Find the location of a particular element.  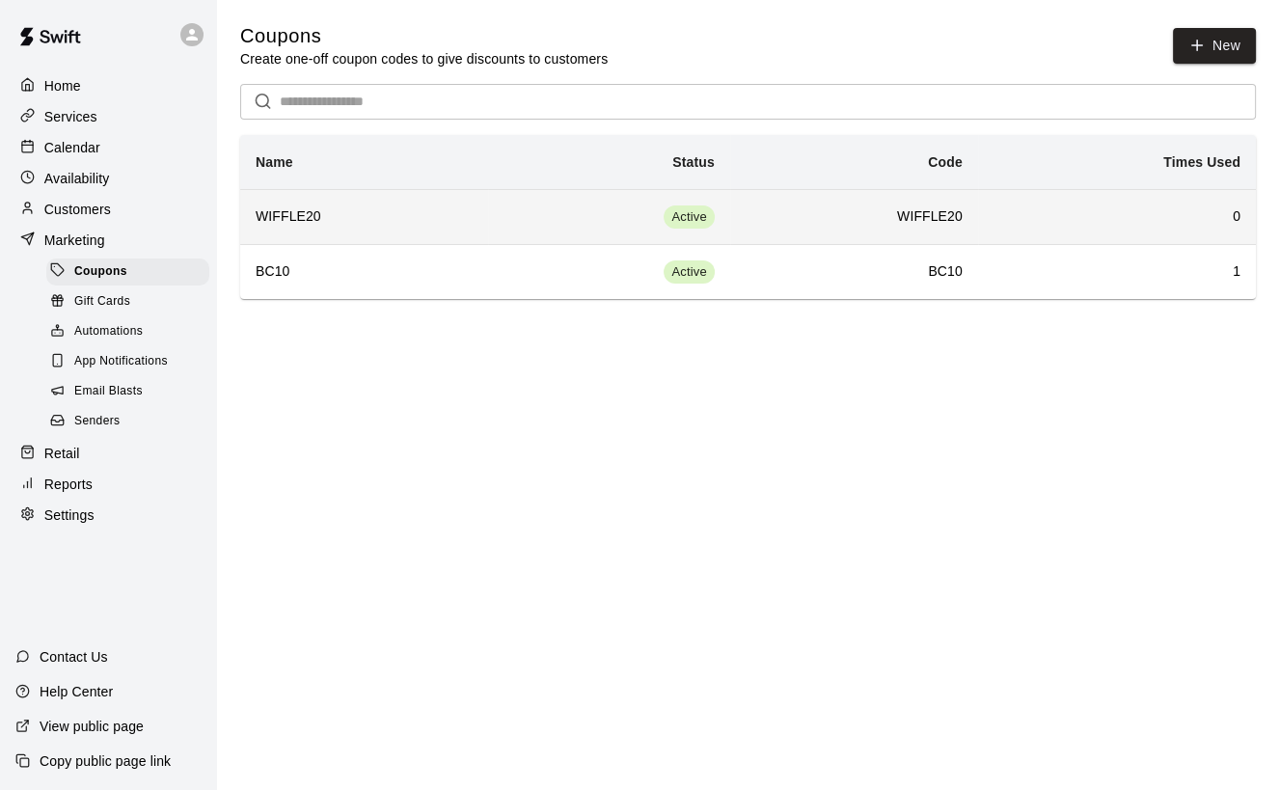

p: Create one-off coupon codes to give discounts to customers is located at coordinates (424, 59).